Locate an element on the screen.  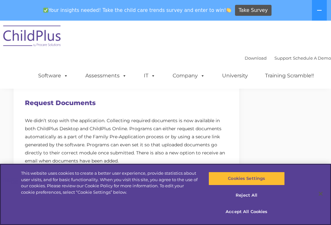
a: Assessments is located at coordinates (106, 76).